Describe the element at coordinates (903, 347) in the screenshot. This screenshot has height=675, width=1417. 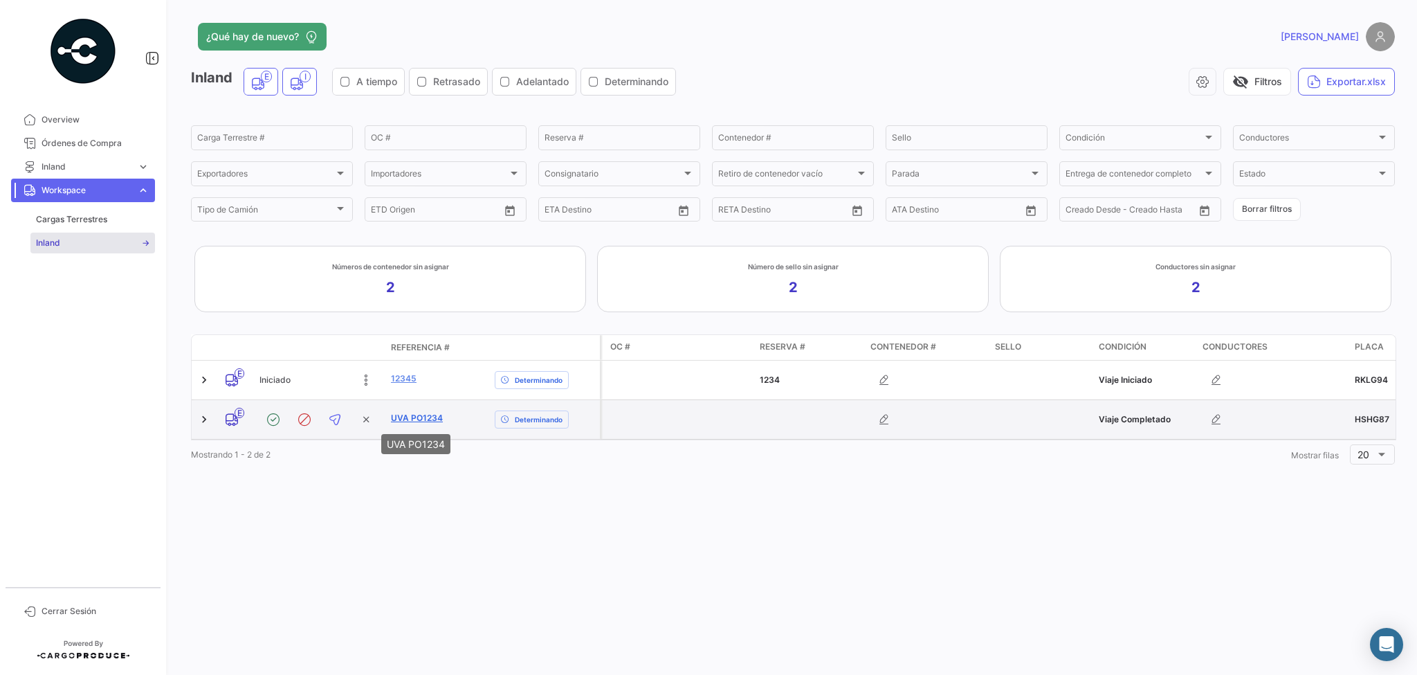
I see `span: Contenedor #` at that location.